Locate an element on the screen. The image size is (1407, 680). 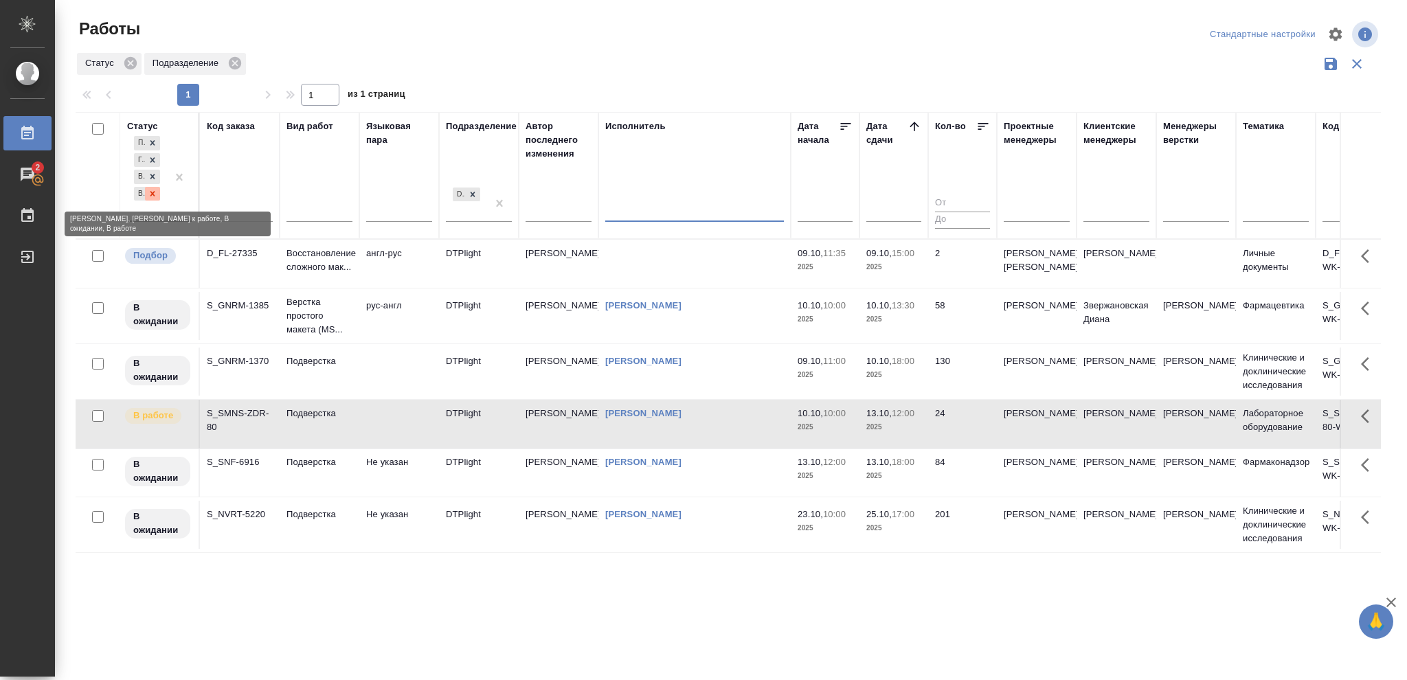
div: Готов к работе is located at coordinates (139, 160).